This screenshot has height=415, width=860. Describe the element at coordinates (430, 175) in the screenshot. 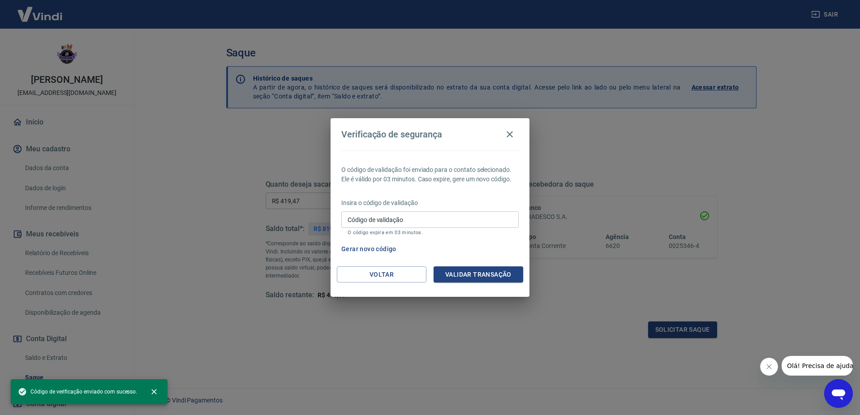

I see `p: O código de validação foi enviado para o contato selecionado. Ele é válido por 03 minutos. Caso e...` at that location.